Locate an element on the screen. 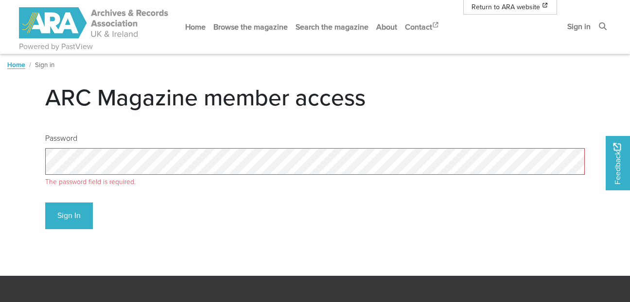  button: Sign In is located at coordinates (69, 216).